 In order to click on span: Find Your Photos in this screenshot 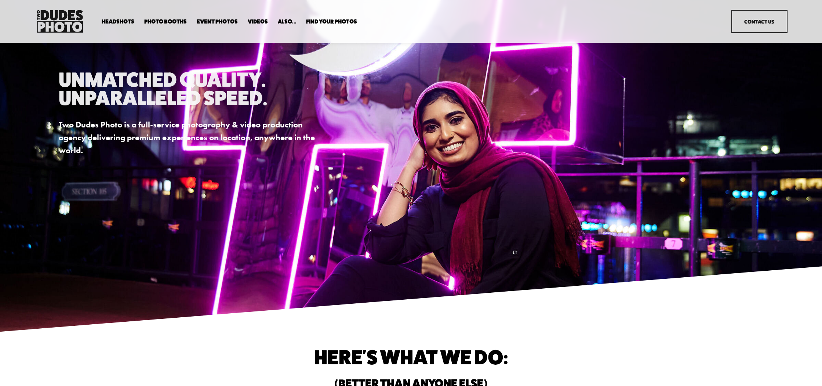, I will do `click(331, 22)`.